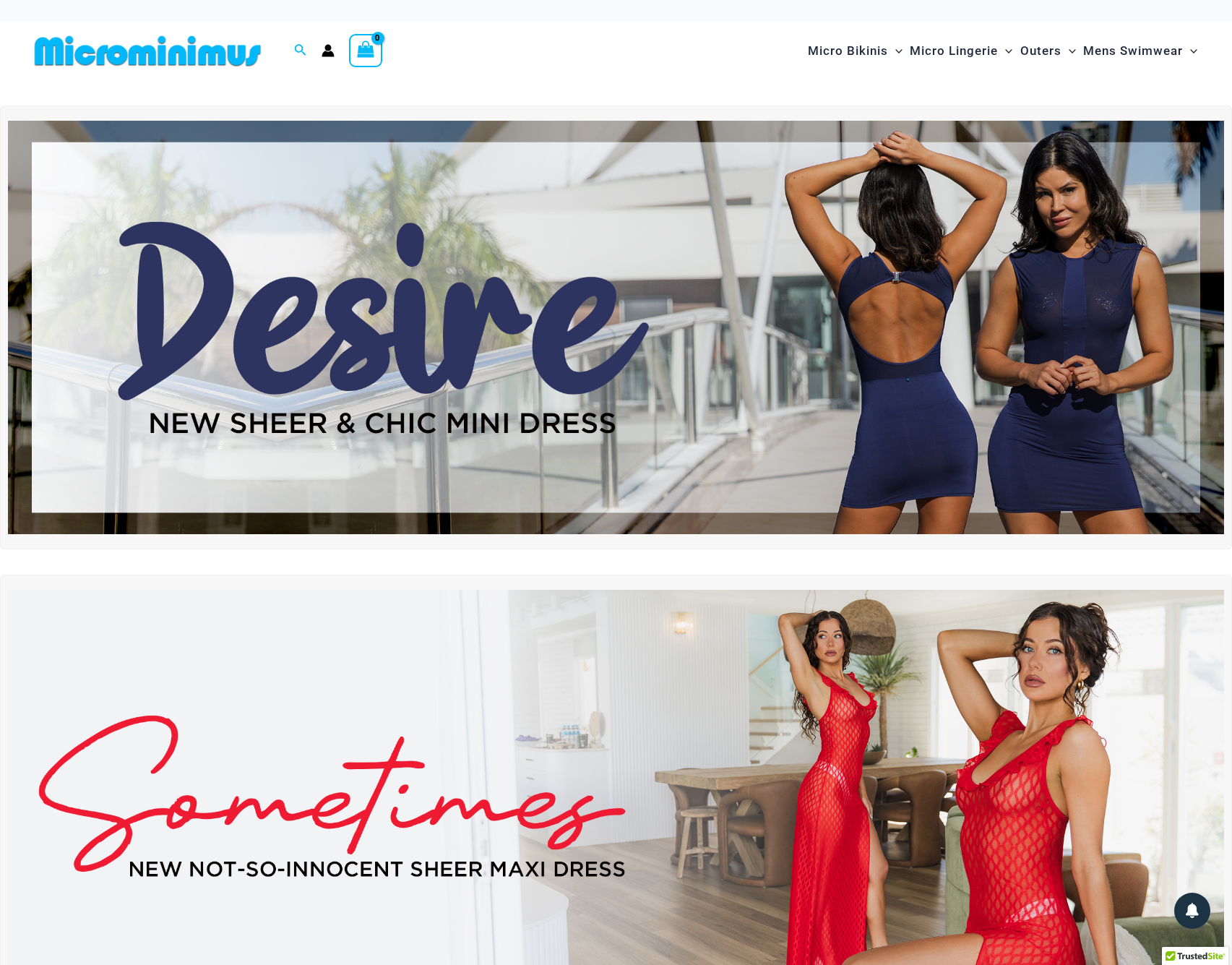  What do you see at coordinates (1133, 50) in the screenshot?
I see `span: Mens Swimwear` at bounding box center [1133, 50].